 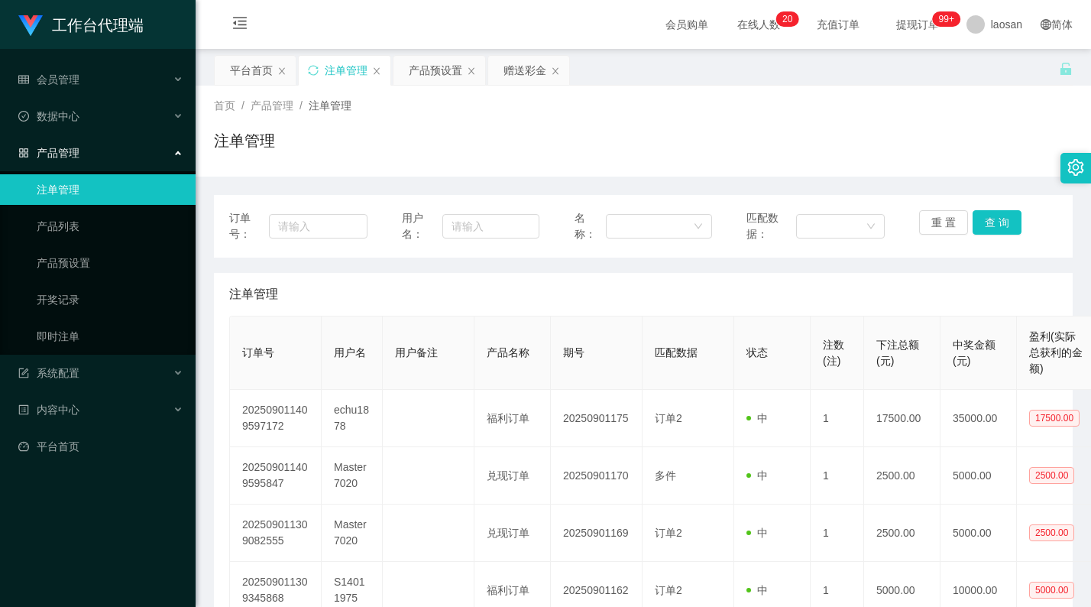 What do you see at coordinates (49, 116) in the screenshot?
I see `span: 数据中心` at bounding box center [49, 116].